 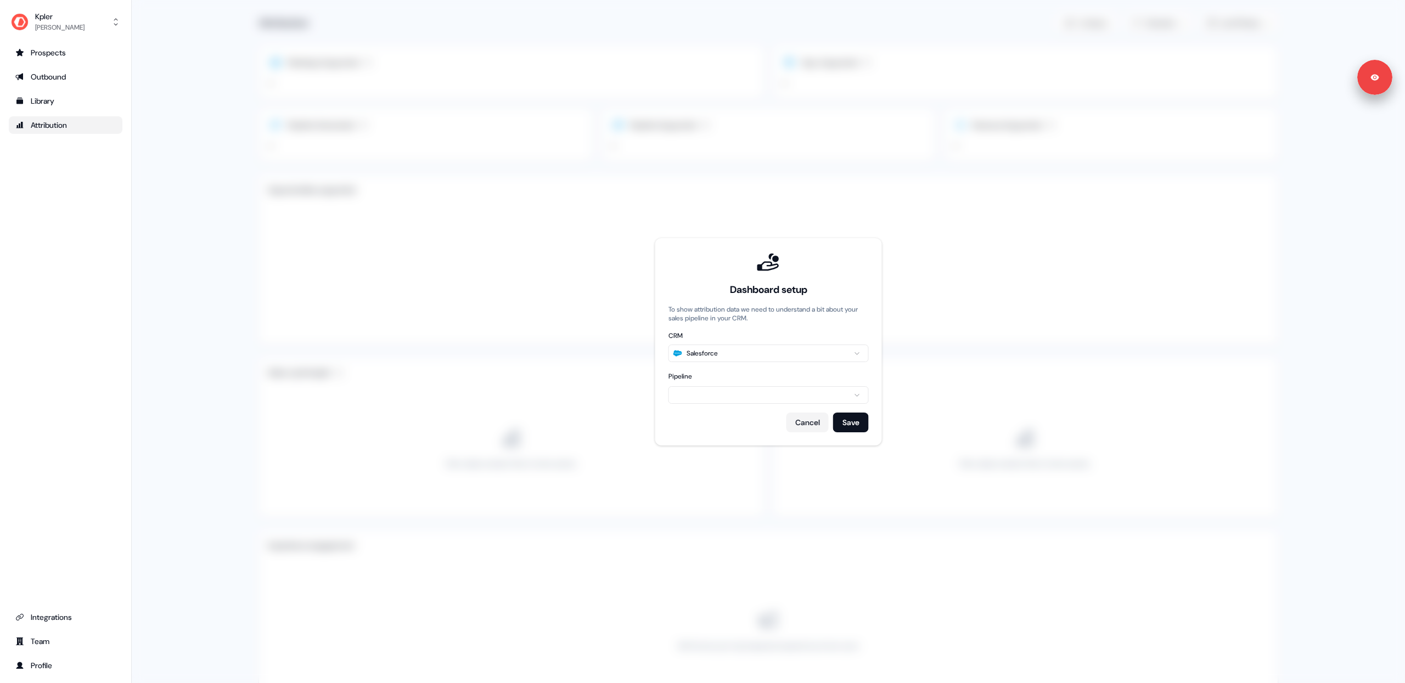 I want to click on a: Go to prospects, so click(x=65, y=53).